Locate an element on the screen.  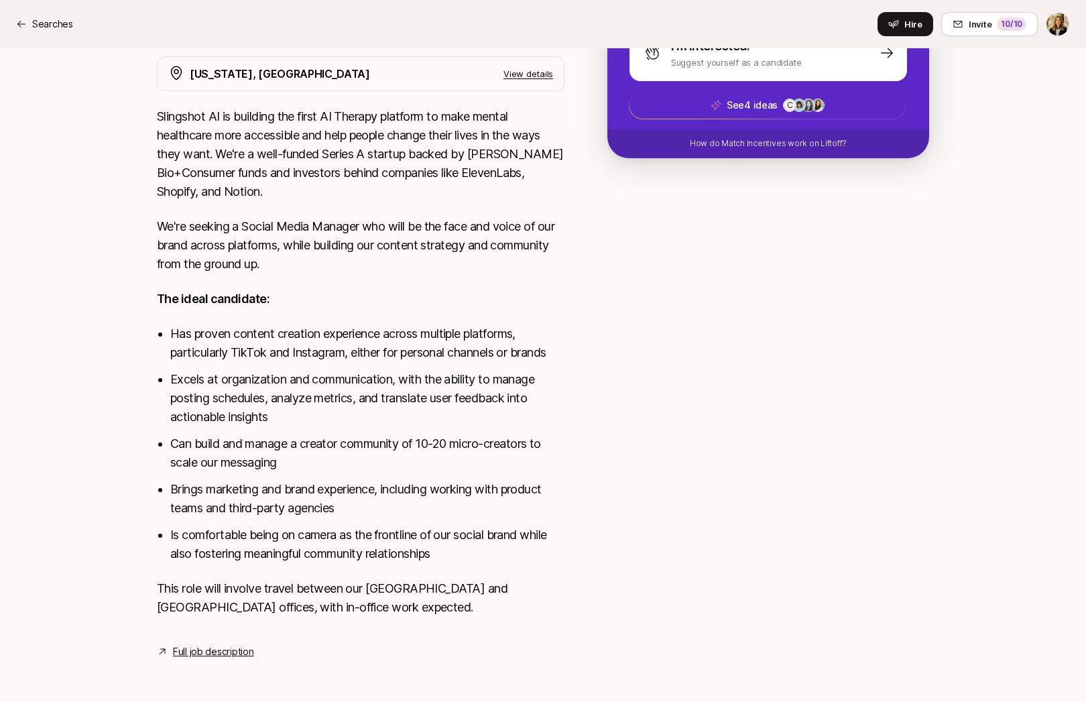
li: Excels at organization and communication, with the ability to manage posting schedules, analyze m... is located at coordinates (367, 398).